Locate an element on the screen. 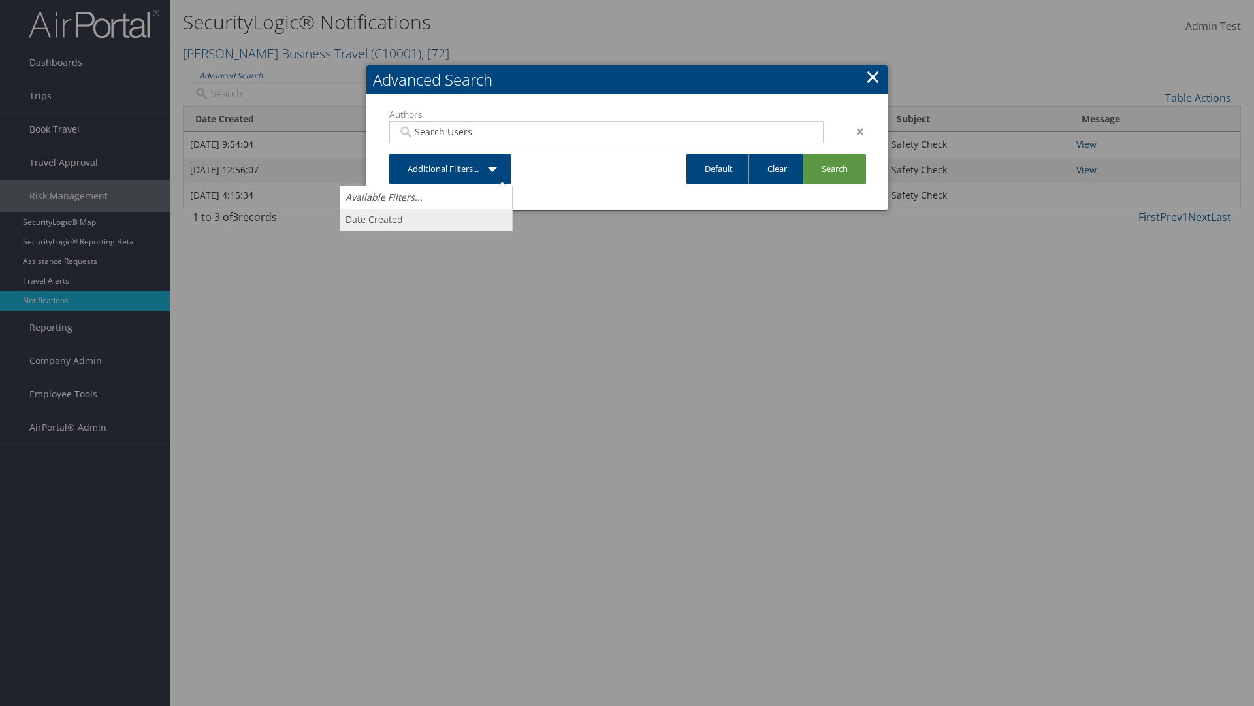 Image resolution: width=1254 pixels, height=706 pixels. a: Additional Filters... is located at coordinates (450, 169).